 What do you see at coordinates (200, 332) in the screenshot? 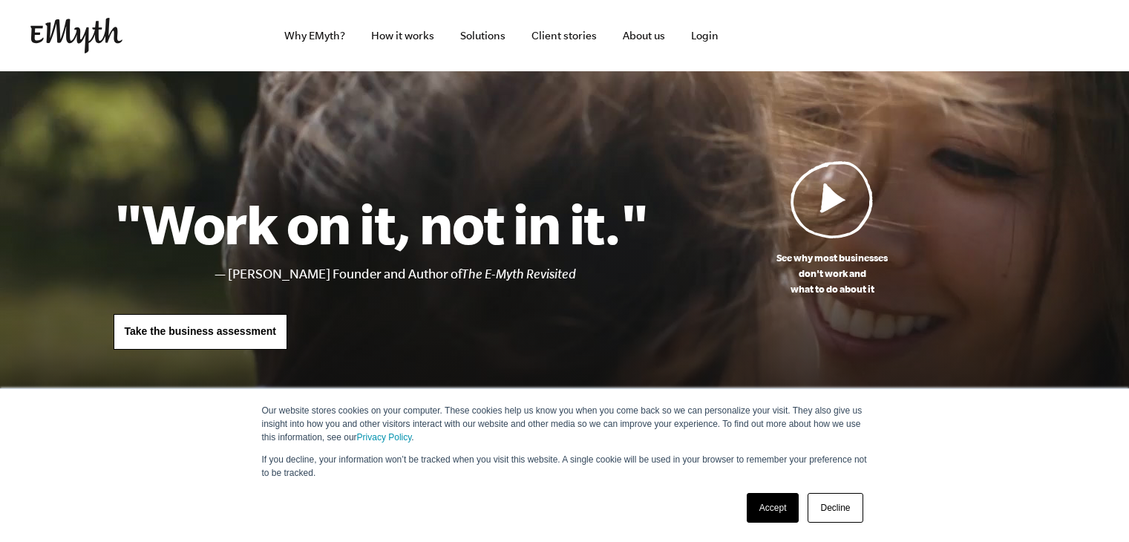
I see `a: Take the business assessment` at bounding box center [200, 332].